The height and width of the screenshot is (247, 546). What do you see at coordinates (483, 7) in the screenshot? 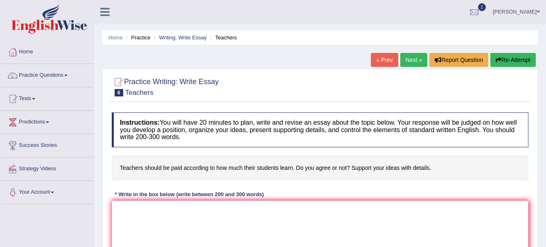
I see `span: 2` at bounding box center [483, 7].